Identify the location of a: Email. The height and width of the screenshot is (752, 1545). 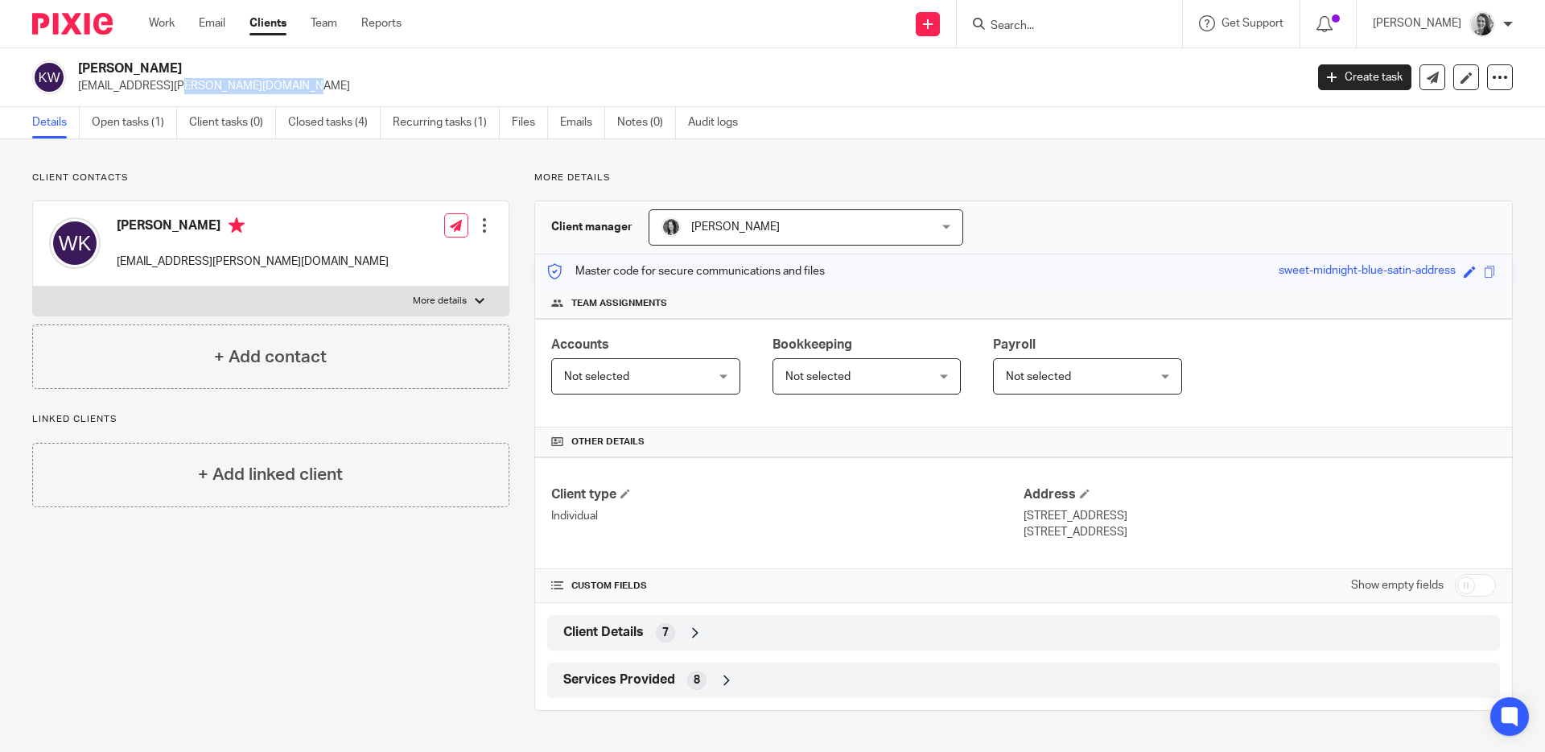
(212, 23).